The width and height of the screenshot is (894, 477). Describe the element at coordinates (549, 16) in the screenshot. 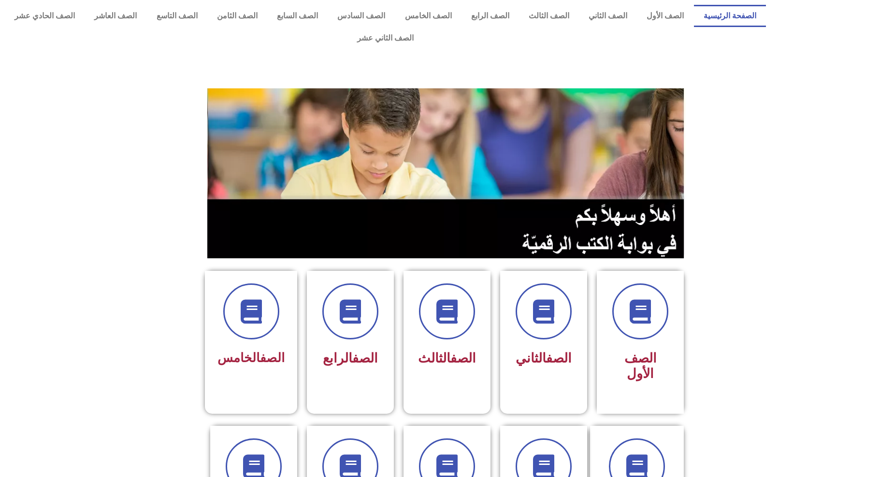

I see `a: الصف الثالث` at that location.